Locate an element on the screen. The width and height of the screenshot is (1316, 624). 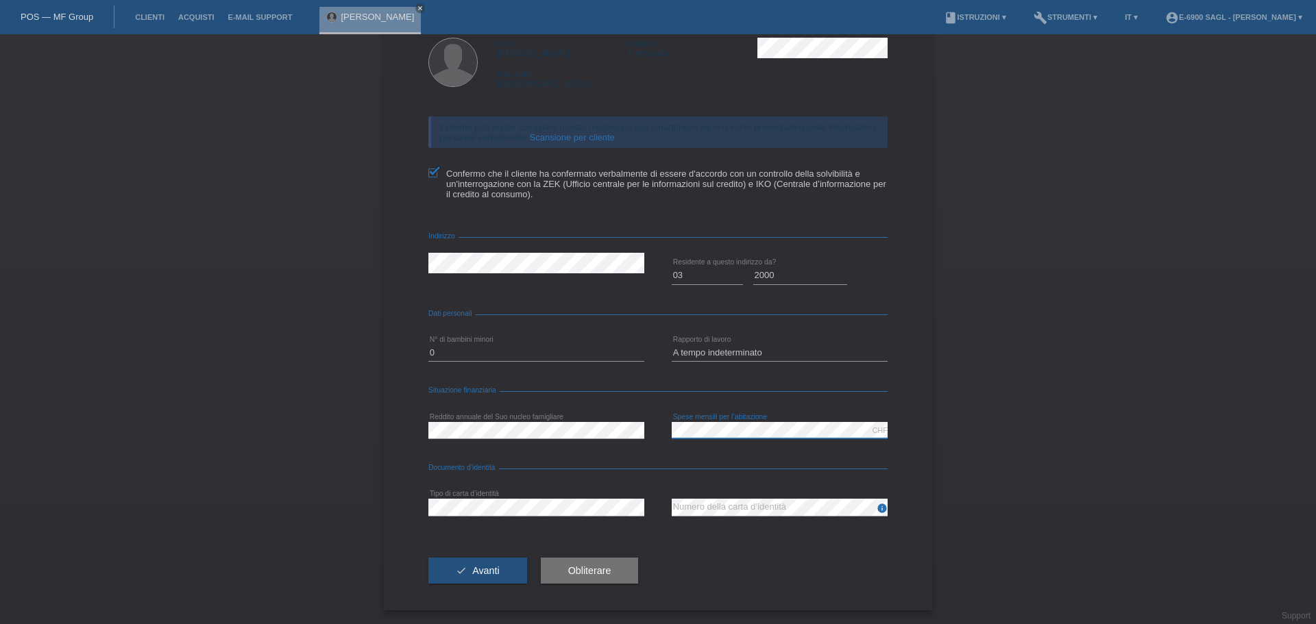
label: Confermo che il cliente ha confermato verbalmente di essere d'accordo con un controllo della solv... is located at coordinates (658, 184).